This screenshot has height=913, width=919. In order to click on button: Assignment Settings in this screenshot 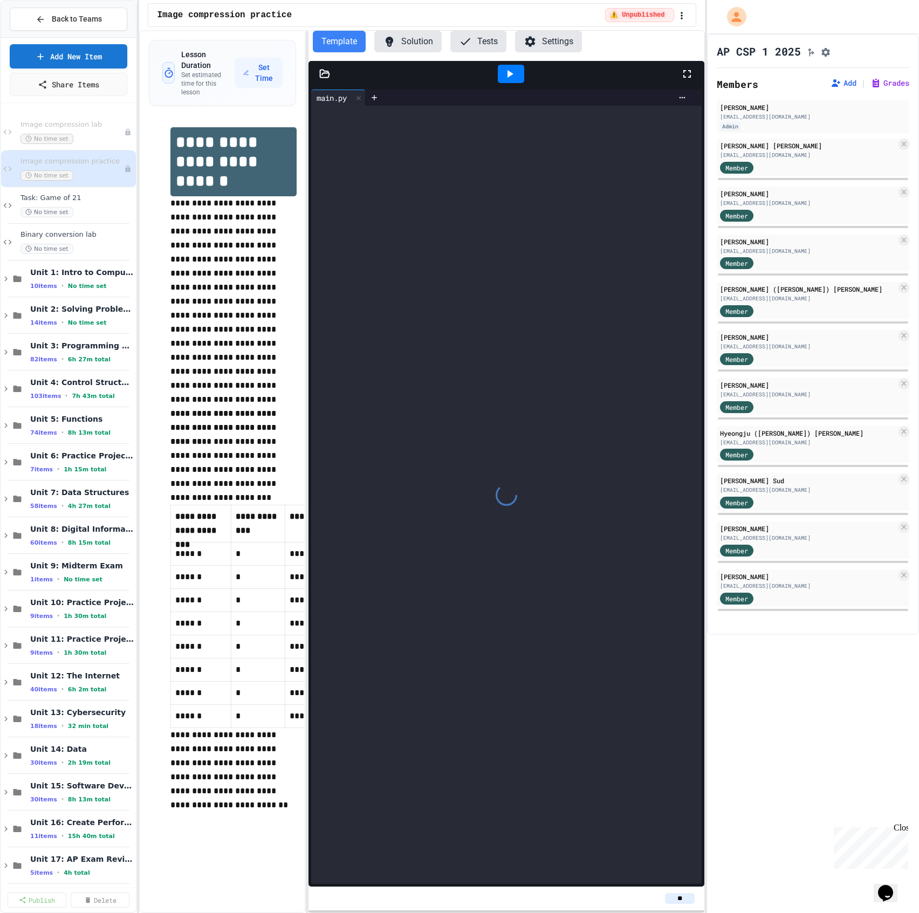, I will do `click(826, 51)`.